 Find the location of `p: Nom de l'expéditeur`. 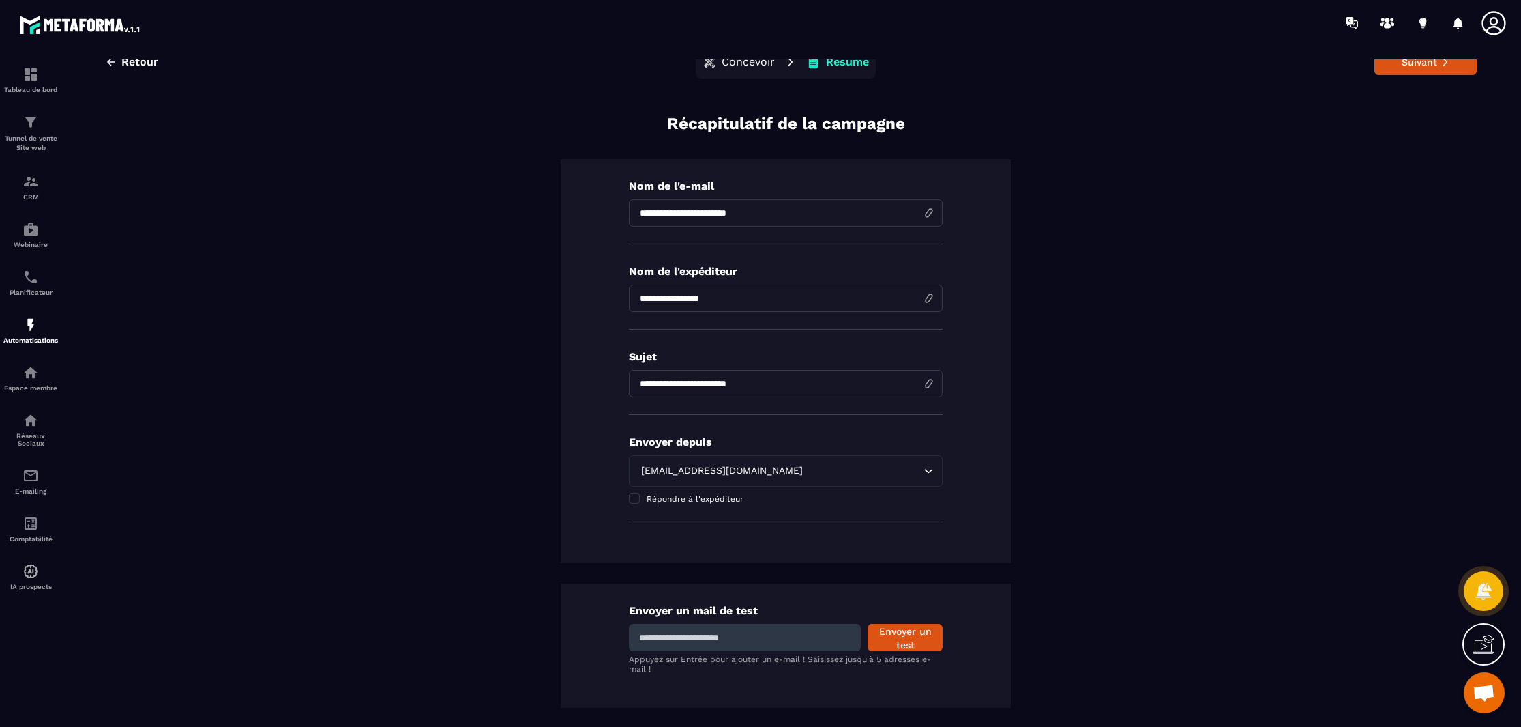

p: Nom de l'expéditeur is located at coordinates (786, 271).